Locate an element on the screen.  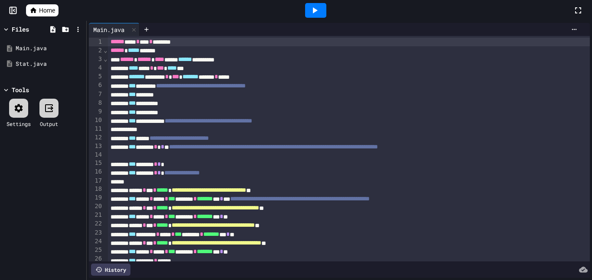
div: 10 is located at coordinates (96, 120).